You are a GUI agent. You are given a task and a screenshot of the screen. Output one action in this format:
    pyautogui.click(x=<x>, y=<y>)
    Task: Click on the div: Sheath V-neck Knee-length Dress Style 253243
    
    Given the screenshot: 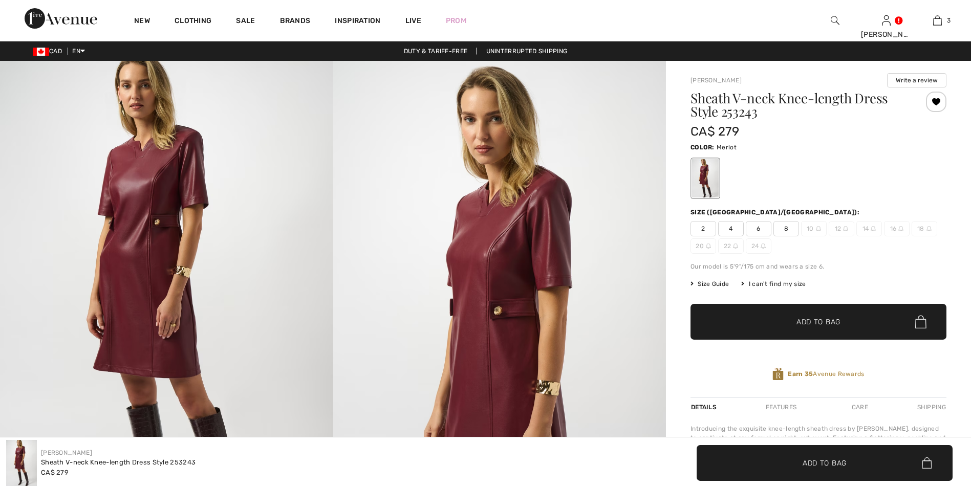 What is the action you would take?
    pyautogui.click(x=118, y=462)
    